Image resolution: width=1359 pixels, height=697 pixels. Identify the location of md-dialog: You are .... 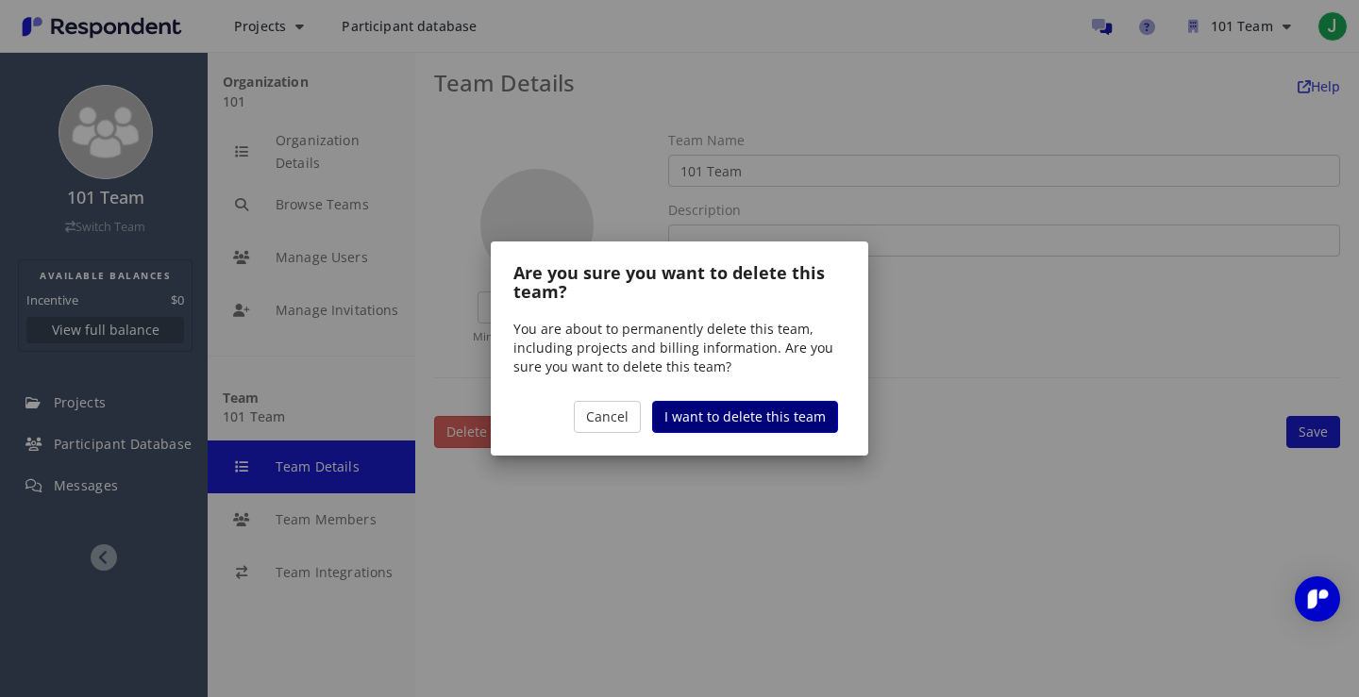
(679, 349).